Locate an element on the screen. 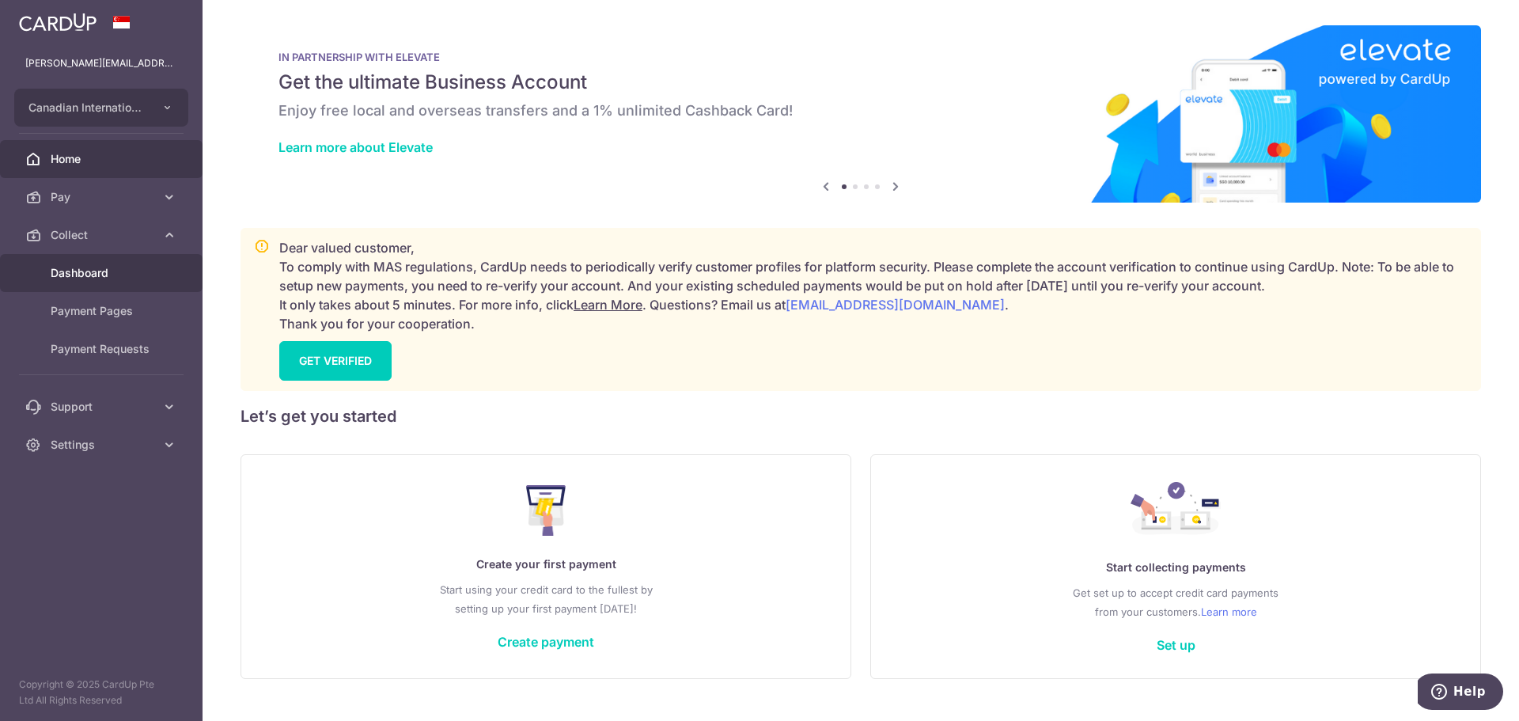  h6: Enjoy free local and overseas transfers and a 1% unlimited Cashback Card! is located at coordinates (861, 111).